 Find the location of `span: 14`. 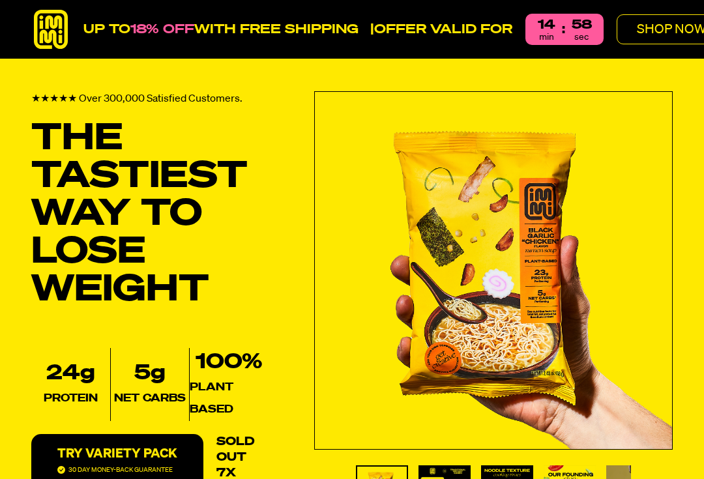

span: 14 is located at coordinates (546, 25).